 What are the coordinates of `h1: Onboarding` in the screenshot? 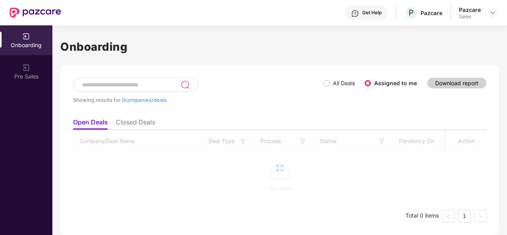 It's located at (280, 47).